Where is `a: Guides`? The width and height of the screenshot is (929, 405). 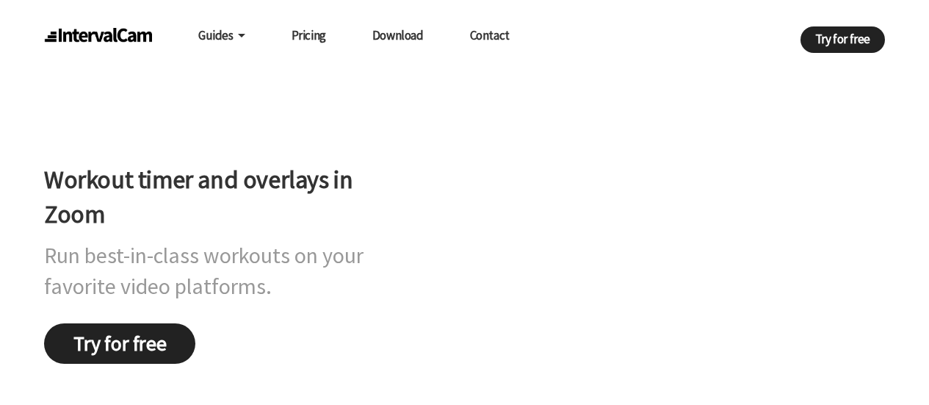 a: Guides is located at coordinates (222, 35).